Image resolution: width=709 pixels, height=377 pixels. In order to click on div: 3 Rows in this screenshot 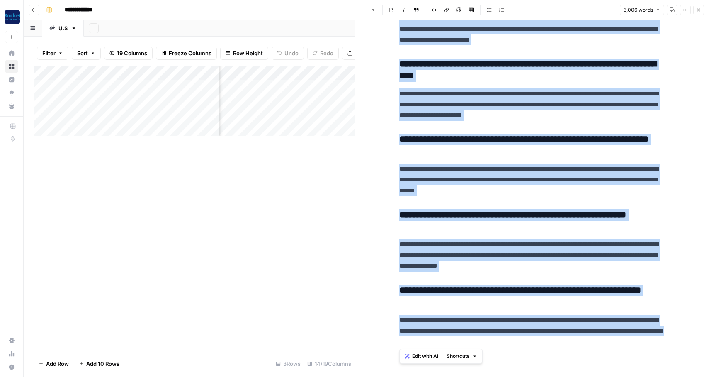, I will do `click(288, 363)`.